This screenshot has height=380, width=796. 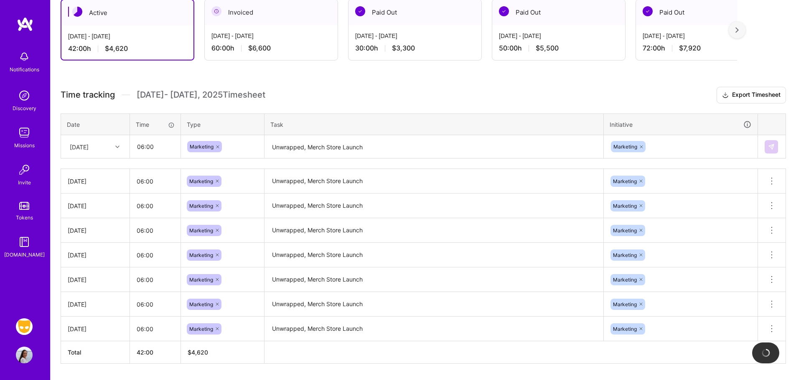 I want to click on th: Type, so click(x=223, y=124).